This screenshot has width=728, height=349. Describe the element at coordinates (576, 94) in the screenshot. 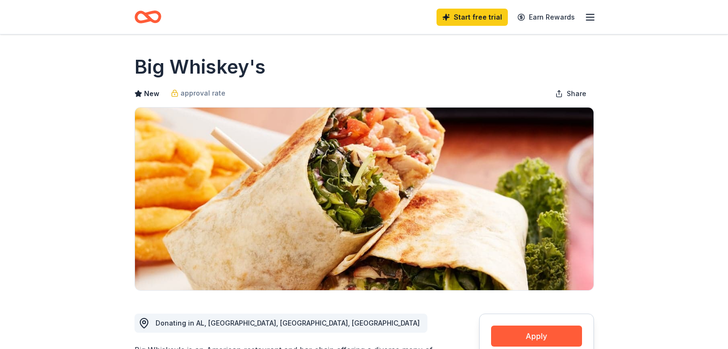

I see `span: Share` at that location.